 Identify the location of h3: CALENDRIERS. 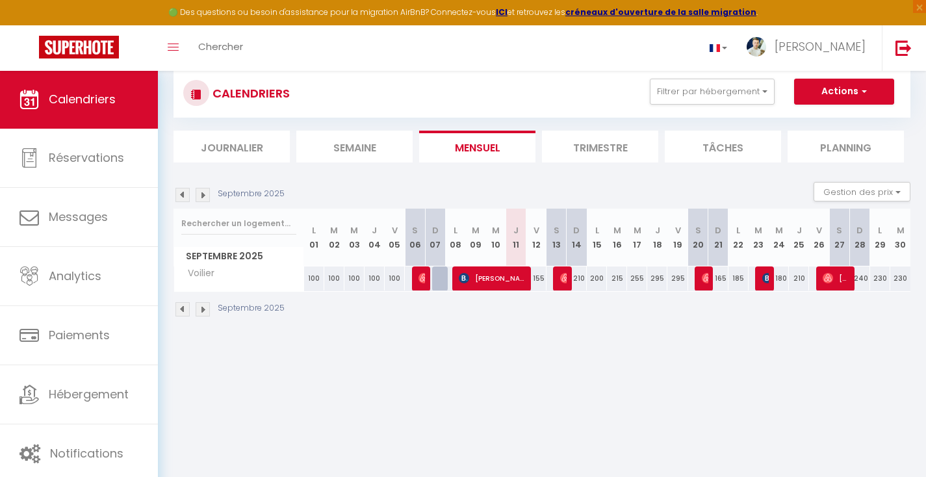
(250, 93).